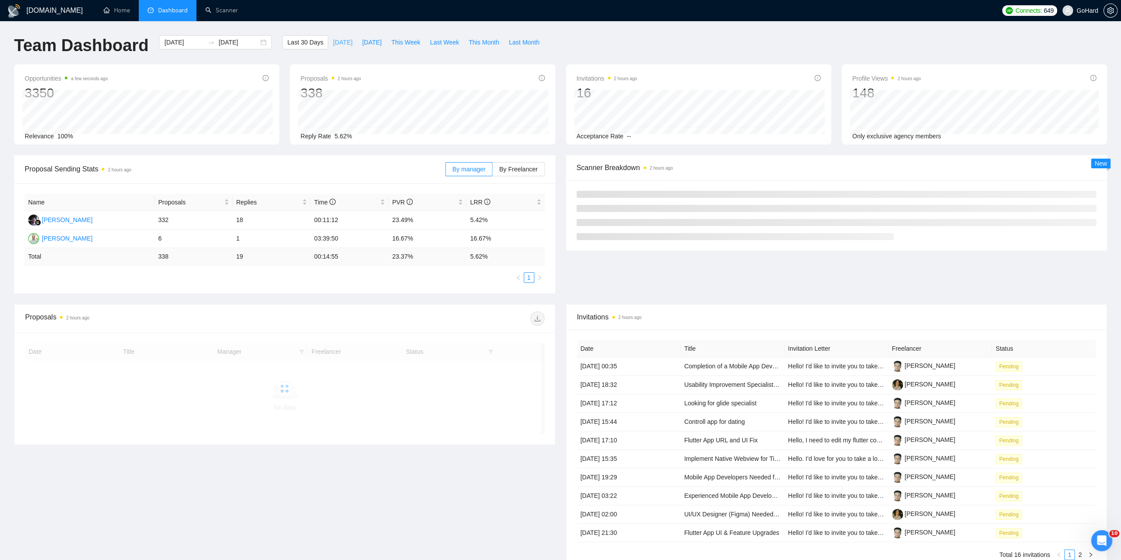  Describe the element at coordinates (505, 239) in the screenshot. I see `td: 16.67%` at that location.